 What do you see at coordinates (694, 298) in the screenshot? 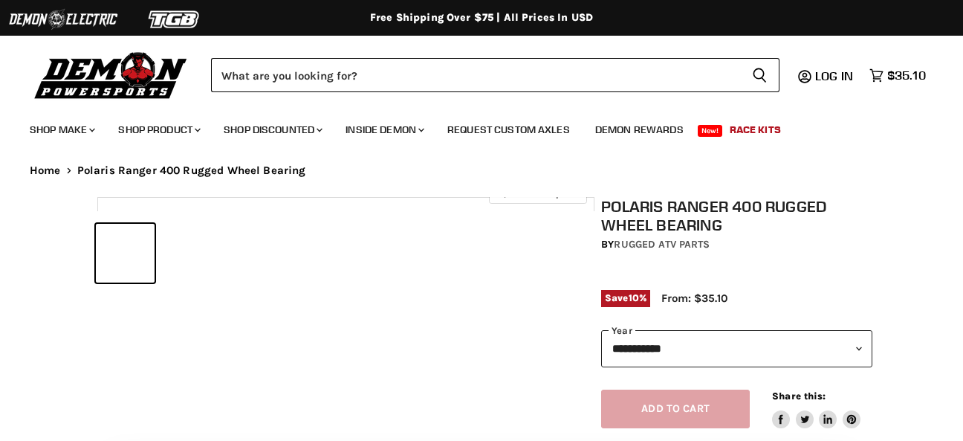
I see `span: From: $35.10` at bounding box center [694, 298].